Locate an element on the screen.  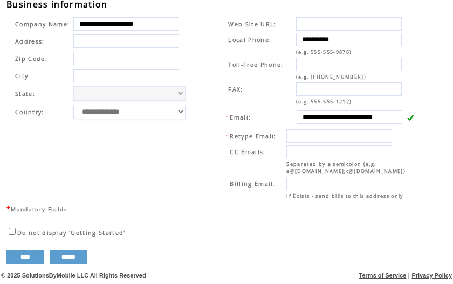
span: Billing Email: is located at coordinates (252, 184).